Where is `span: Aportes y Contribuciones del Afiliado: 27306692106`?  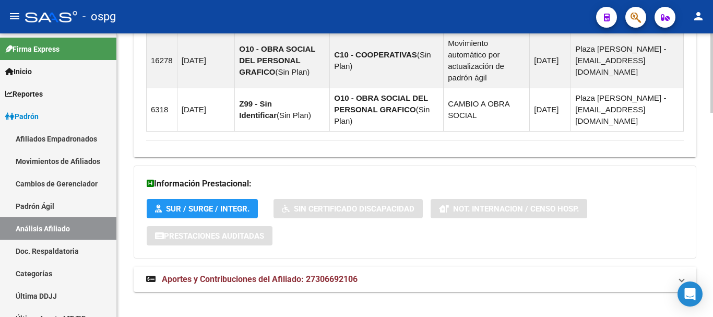 span: Aportes y Contribuciones del Afiliado: 27306692106 is located at coordinates (259, 279).